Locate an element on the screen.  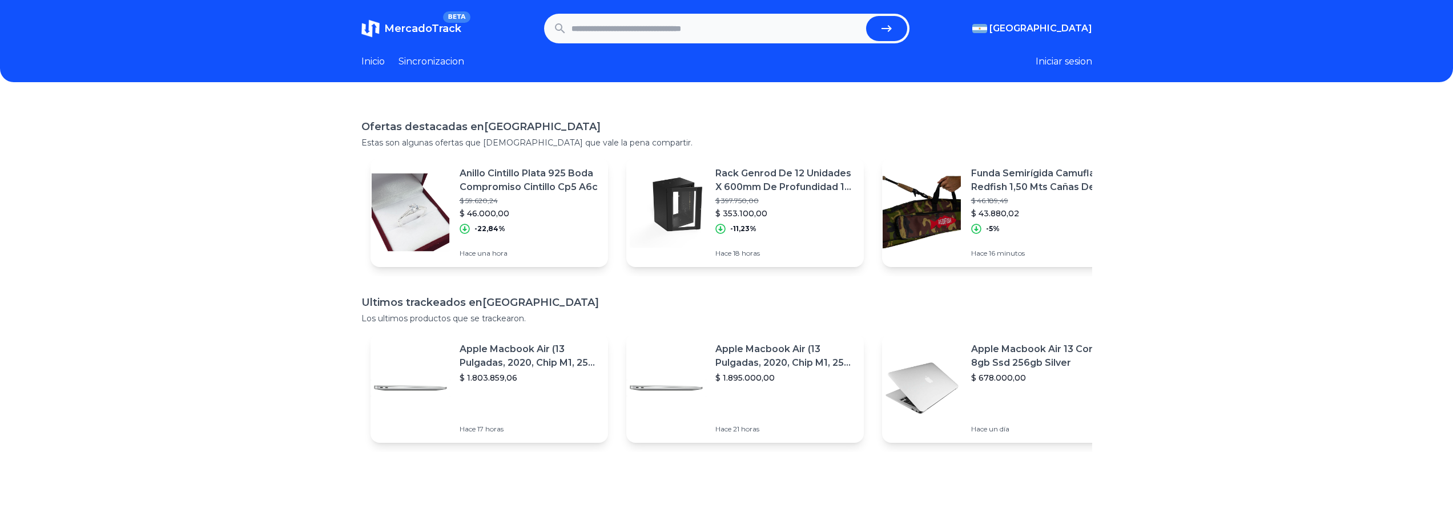
img: MercadoTrack is located at coordinates (370, 29).